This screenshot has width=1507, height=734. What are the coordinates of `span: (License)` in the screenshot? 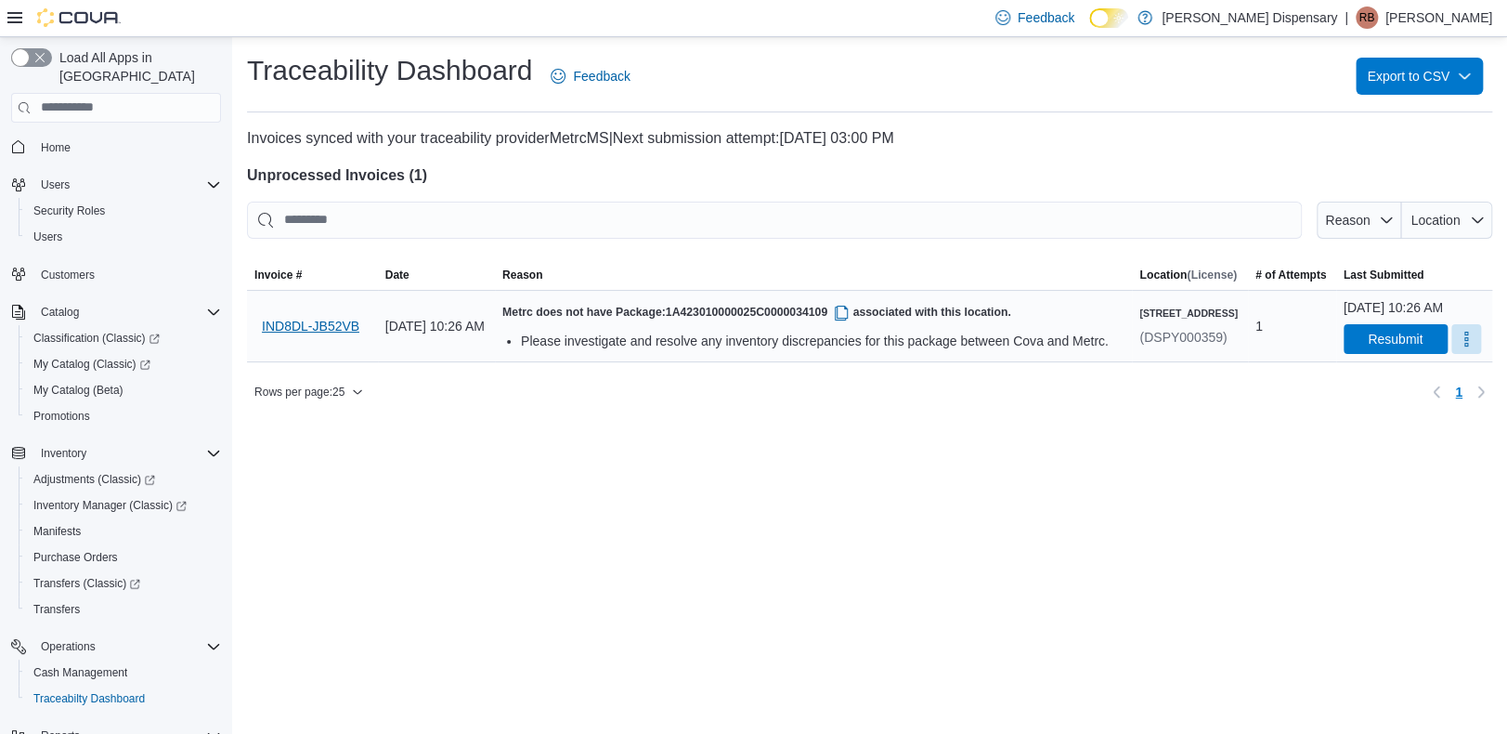 It's located at (1212, 275).